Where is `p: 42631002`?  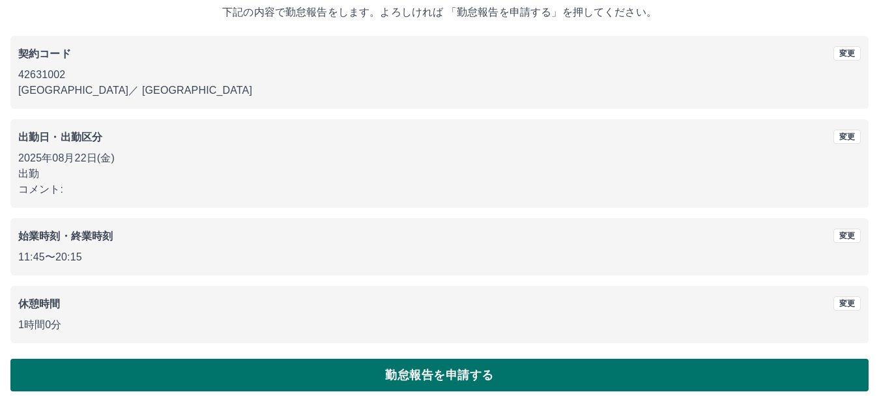
p: 42631002 is located at coordinates (439, 75).